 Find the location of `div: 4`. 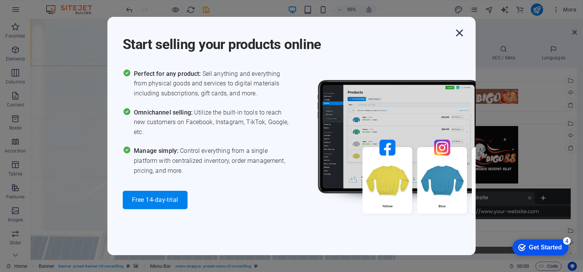

div: 4 is located at coordinates (59, 5).